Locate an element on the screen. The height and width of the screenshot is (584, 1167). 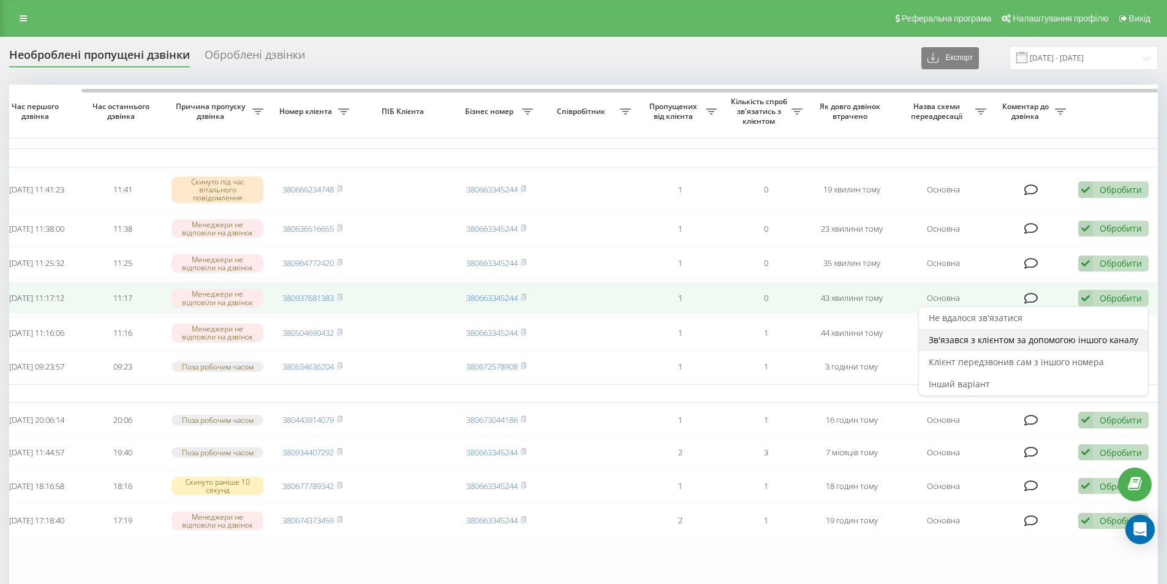
td: 44 хвилини тому is located at coordinates (852, 333).